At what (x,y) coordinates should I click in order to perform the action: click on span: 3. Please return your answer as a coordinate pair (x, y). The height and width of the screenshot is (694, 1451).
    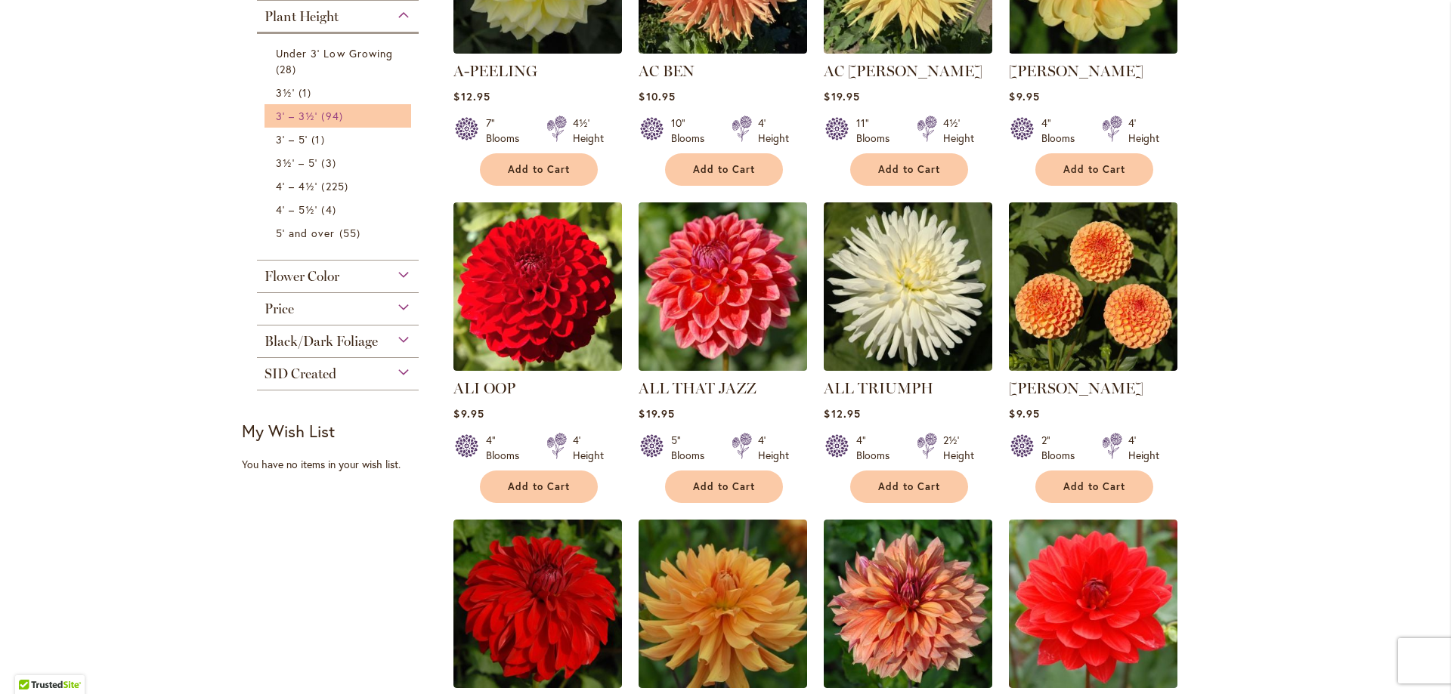
    Looking at the image, I should click on (330, 162).